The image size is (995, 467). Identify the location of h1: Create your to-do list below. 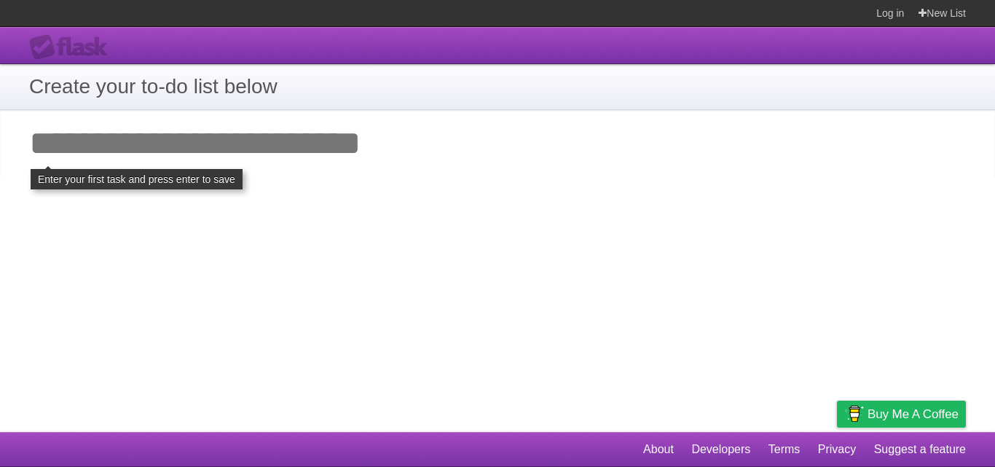
(497, 87).